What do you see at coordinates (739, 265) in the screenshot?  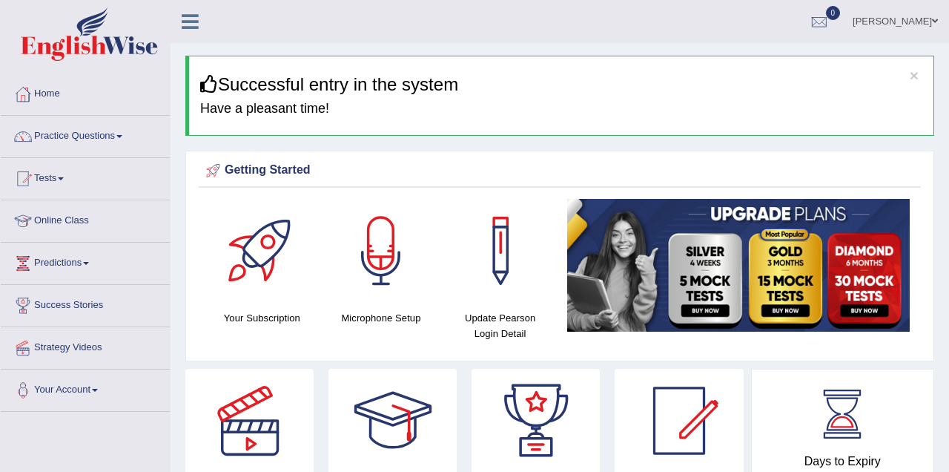 I see `img: small5.jpg` at bounding box center [739, 265].